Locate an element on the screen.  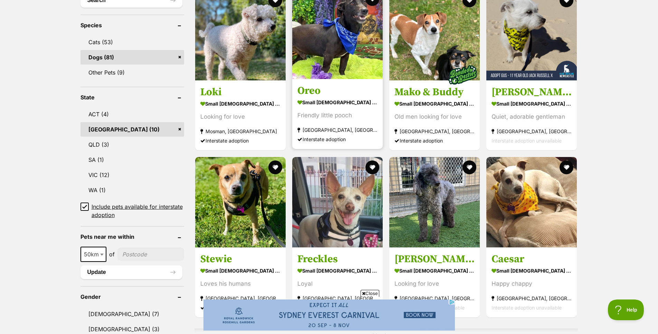
a: VIC (12) is located at coordinates (132, 175).